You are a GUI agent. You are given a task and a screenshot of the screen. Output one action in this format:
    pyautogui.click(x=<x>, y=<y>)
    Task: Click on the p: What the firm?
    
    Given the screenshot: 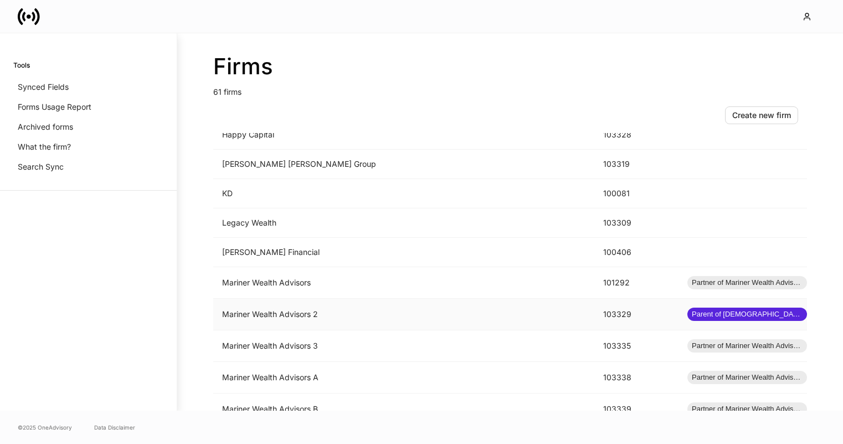 What is the action you would take?
    pyautogui.click(x=44, y=147)
    